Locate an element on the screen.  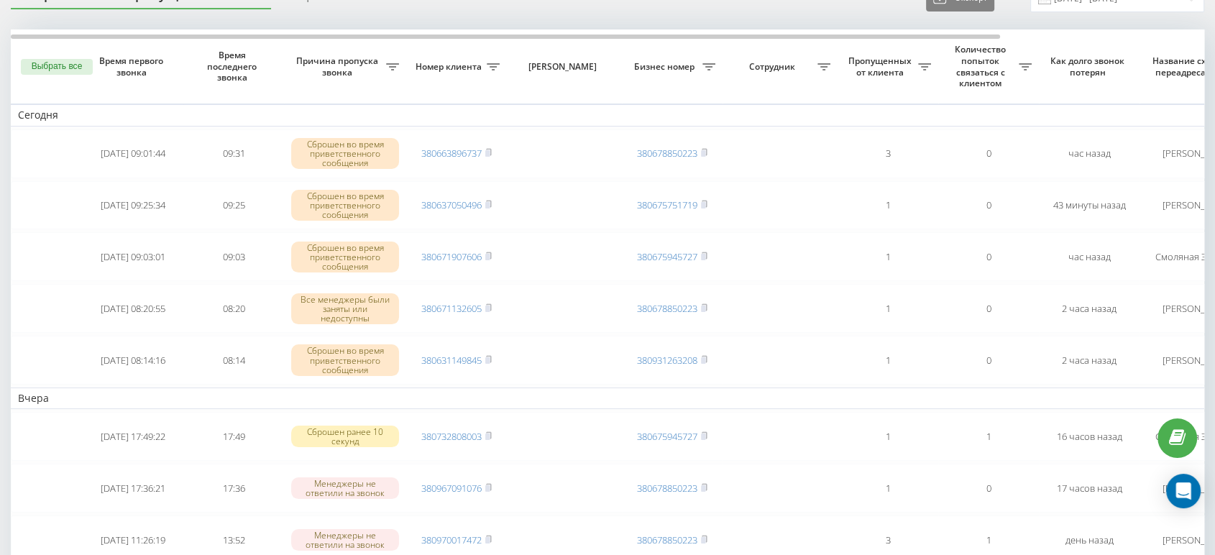
td: 3 is located at coordinates (888, 154).